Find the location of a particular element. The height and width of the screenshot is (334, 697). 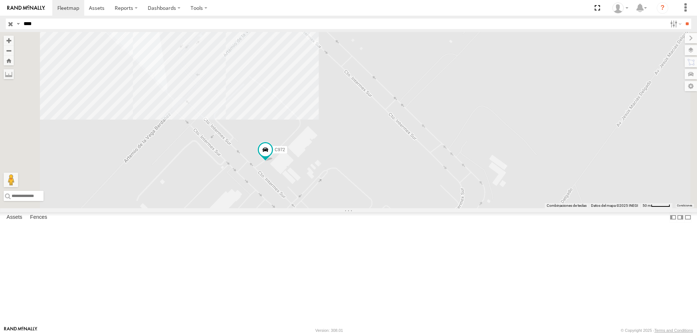

span: C972 is located at coordinates (280, 150).